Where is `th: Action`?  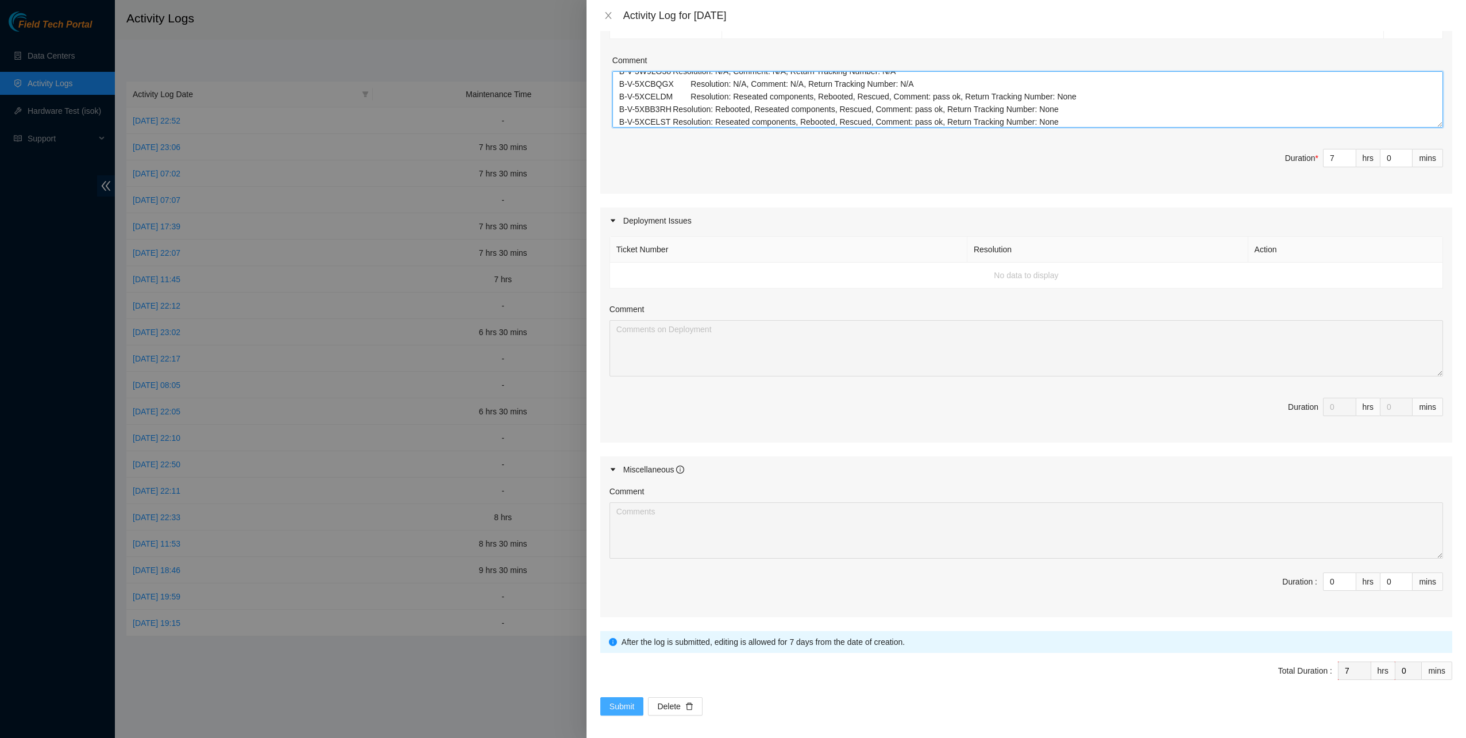
th: Action is located at coordinates (1346, 249).